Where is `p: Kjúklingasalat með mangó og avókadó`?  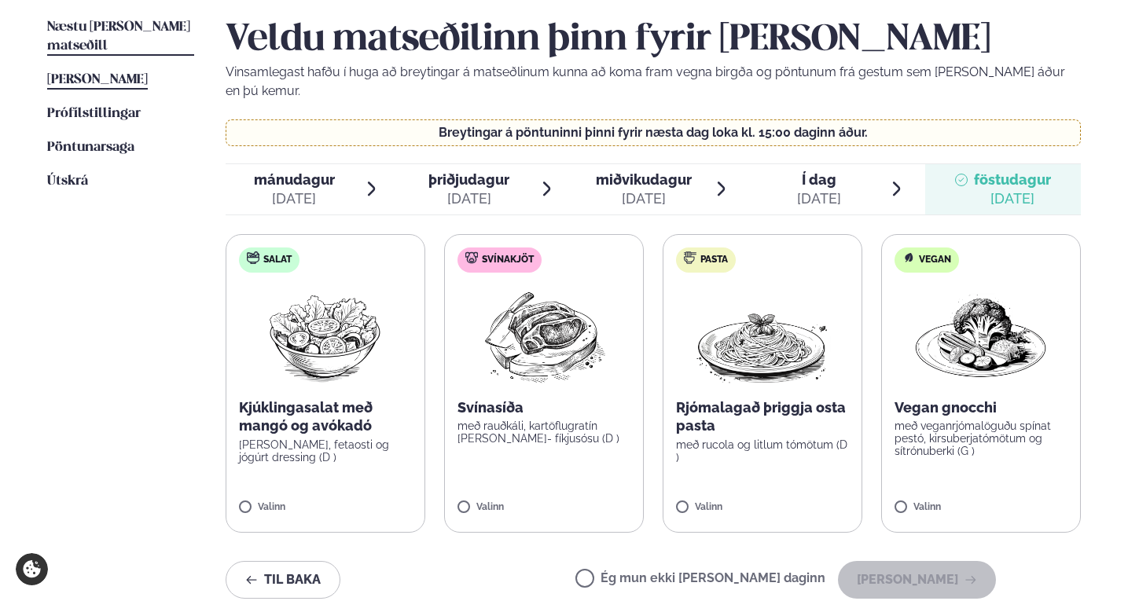 p: Kjúklingasalat með mangó og avókadó is located at coordinates (325, 417).